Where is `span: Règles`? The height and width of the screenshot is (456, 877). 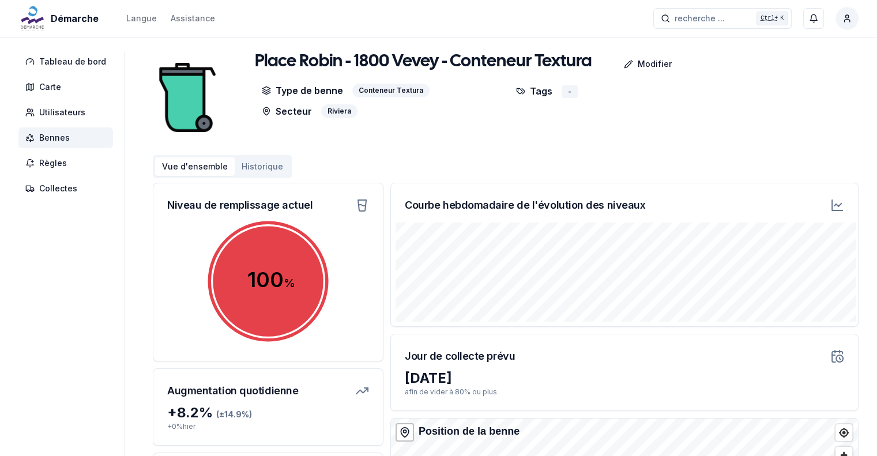 span: Règles is located at coordinates (53, 163).